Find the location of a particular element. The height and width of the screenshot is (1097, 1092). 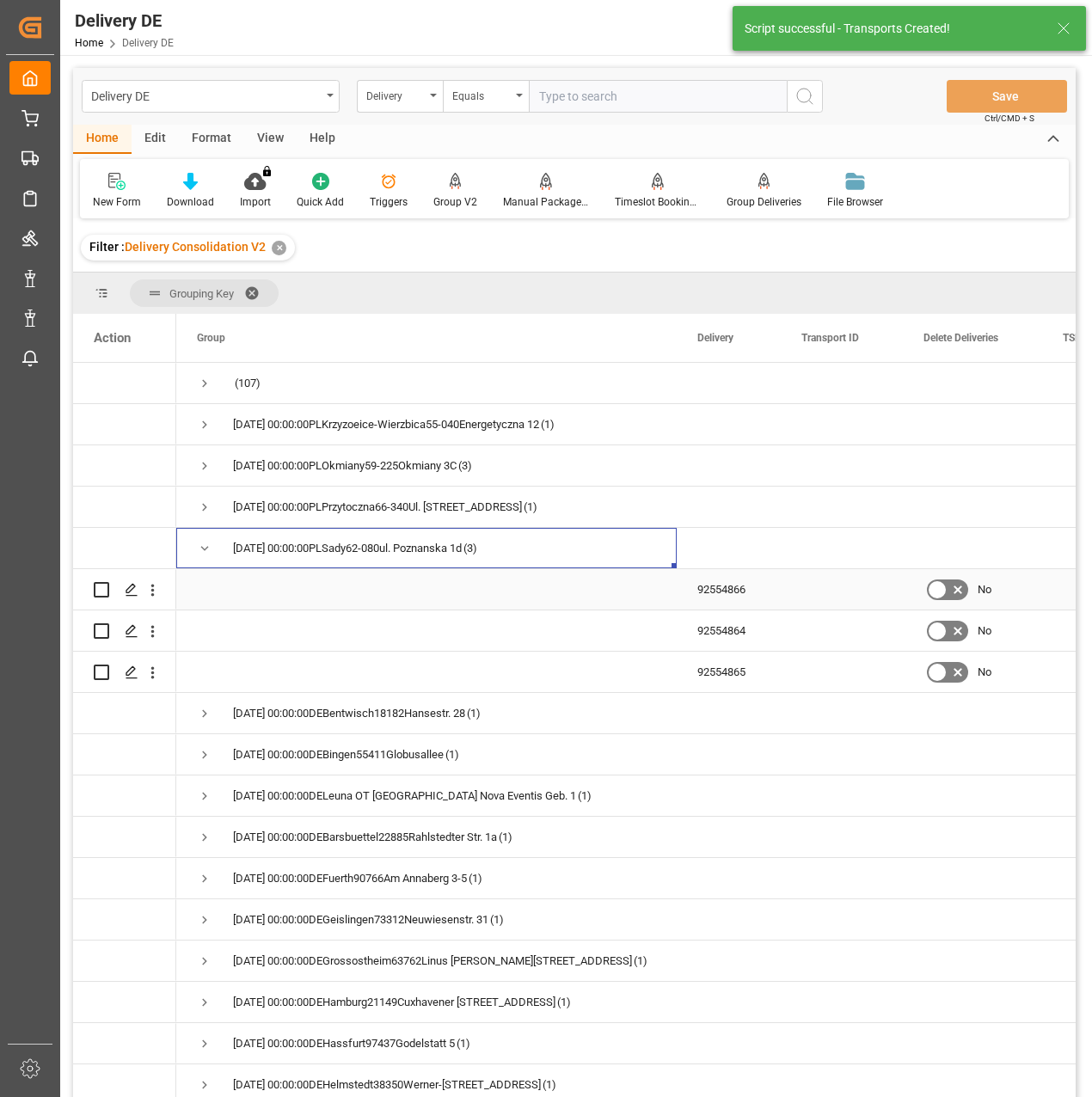

div: Action is located at coordinates (112, 338).